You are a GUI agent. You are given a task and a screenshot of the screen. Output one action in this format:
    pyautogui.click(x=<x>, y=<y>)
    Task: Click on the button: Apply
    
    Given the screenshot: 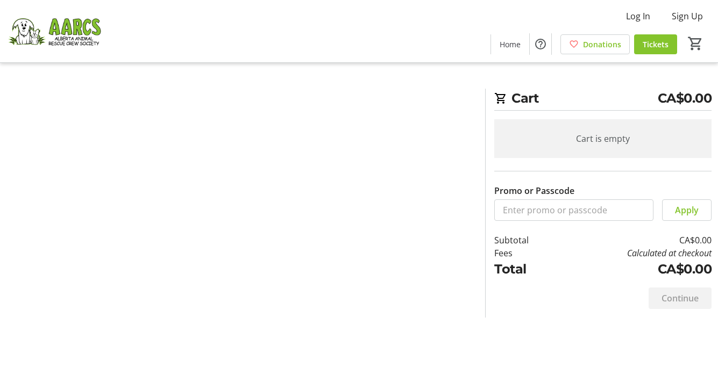 What is the action you would take?
    pyautogui.click(x=687, y=210)
    